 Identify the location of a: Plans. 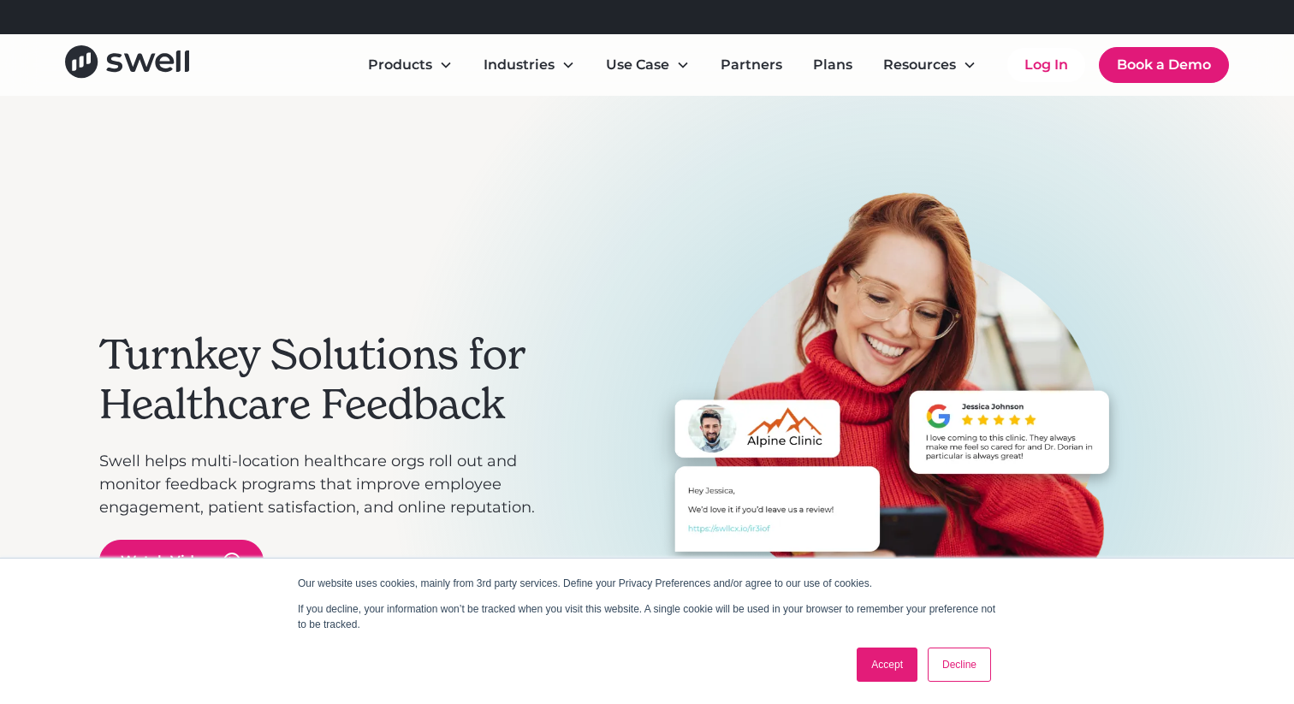
(833, 65).